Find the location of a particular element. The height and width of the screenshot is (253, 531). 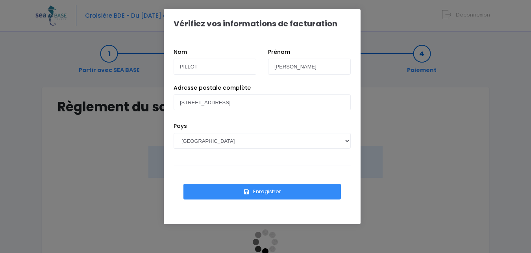

h1: Vérifiez vos informations de facturation is located at coordinates (255, 24).